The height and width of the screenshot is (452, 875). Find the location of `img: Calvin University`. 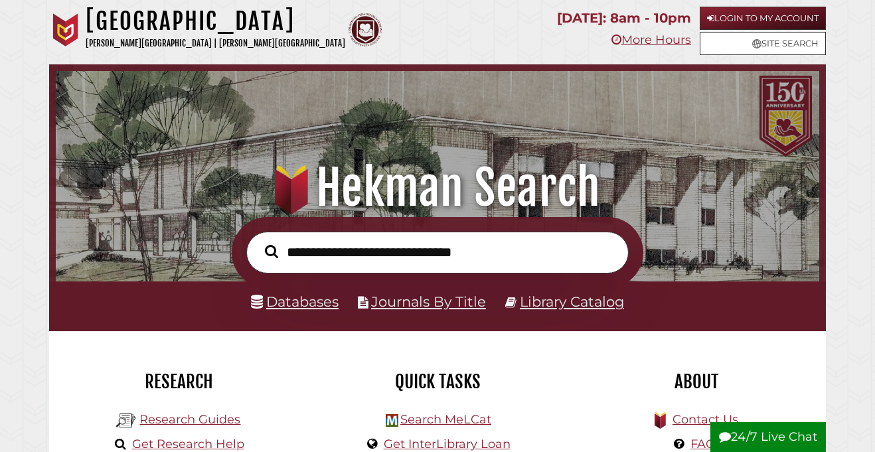

img: Calvin University is located at coordinates (66, 30).